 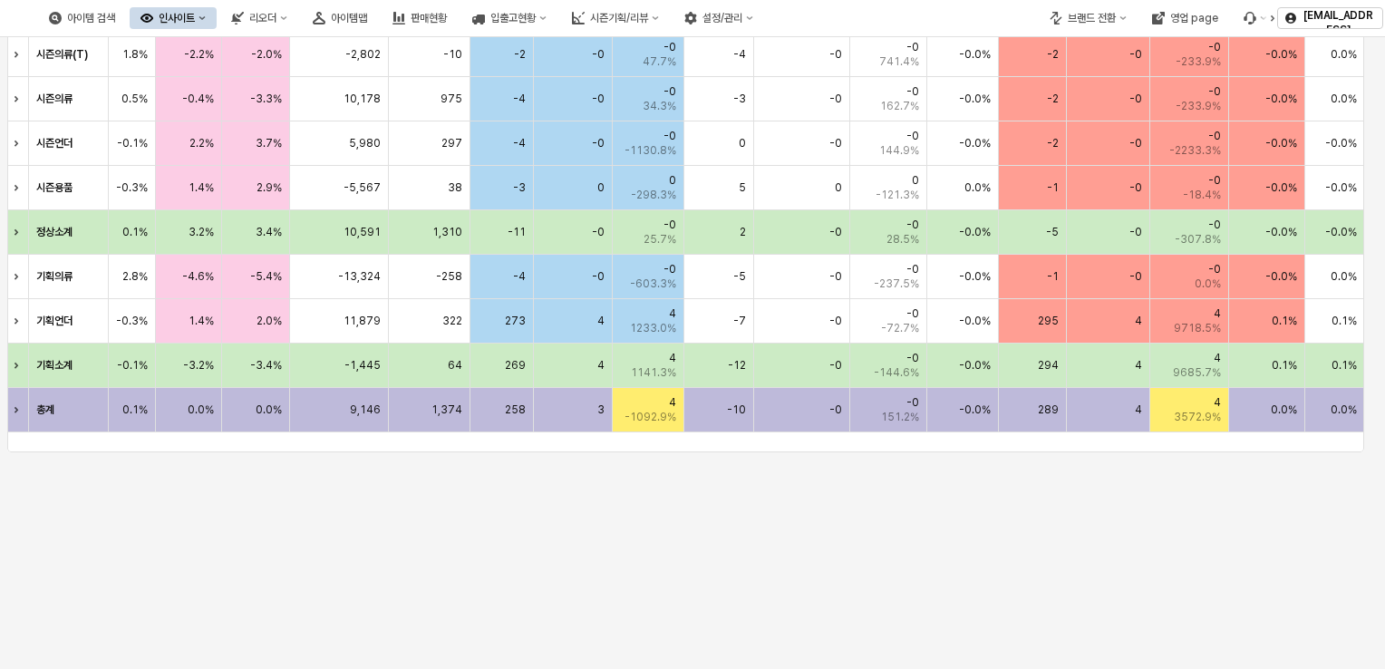 What do you see at coordinates (740, 276) in the screenshot?
I see `span: -5` at bounding box center [740, 276].